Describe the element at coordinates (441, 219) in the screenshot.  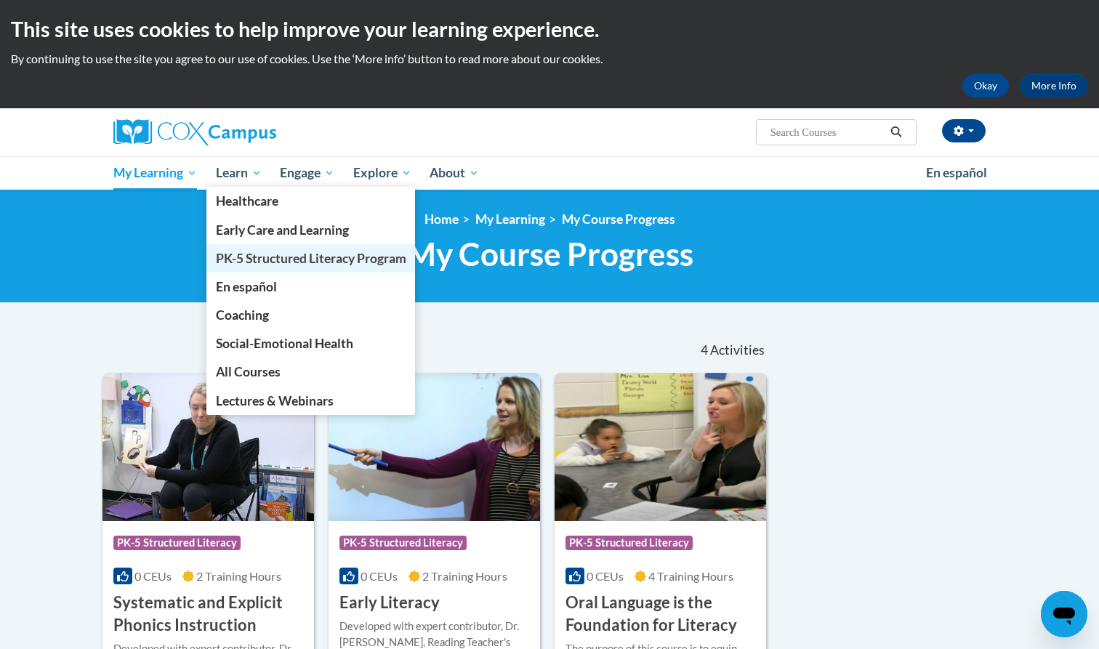
I see `a: Home` at that location.